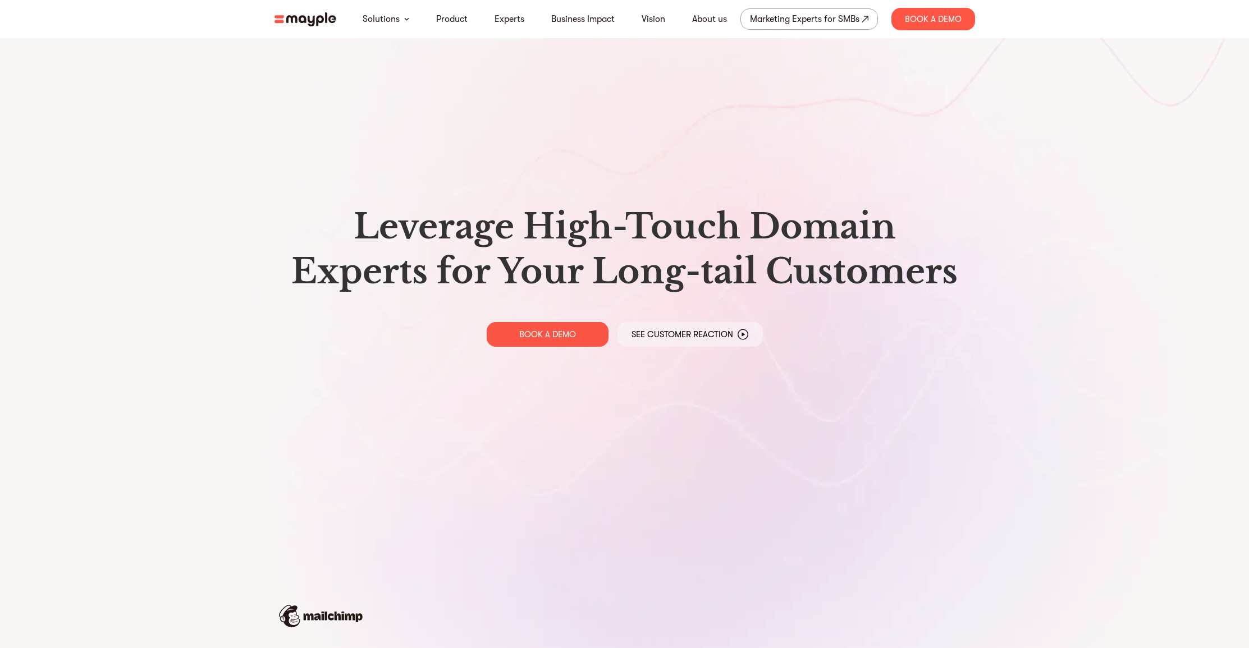 The image size is (1249, 648). I want to click on a: Experts, so click(509, 19).